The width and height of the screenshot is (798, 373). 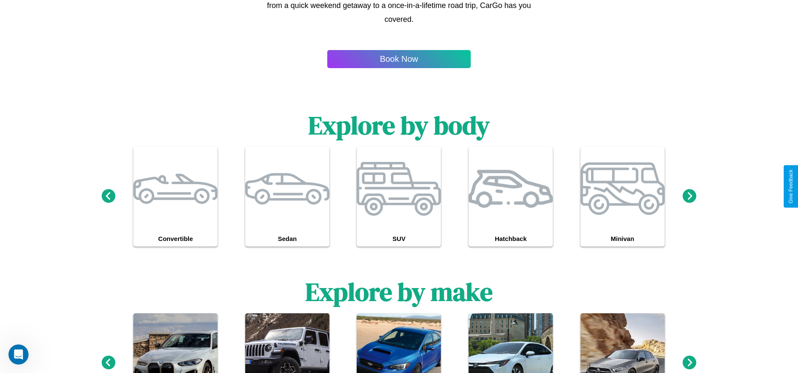 I want to click on h4: SUV, so click(x=399, y=239).